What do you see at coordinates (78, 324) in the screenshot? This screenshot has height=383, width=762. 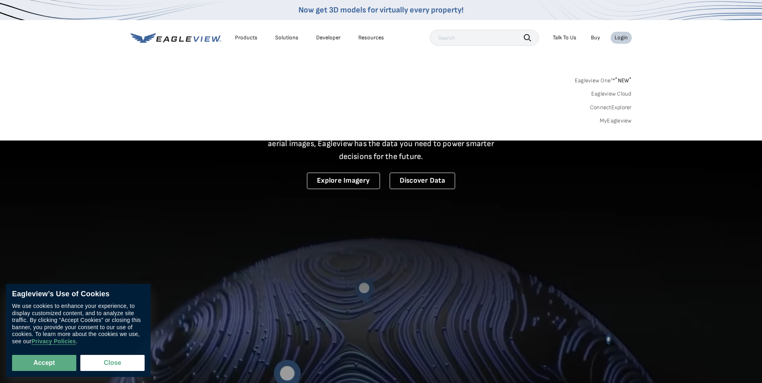 I see `div: We use cookies to enhance your experience, to display customized content, and to analyze site tra...` at bounding box center [78, 324].